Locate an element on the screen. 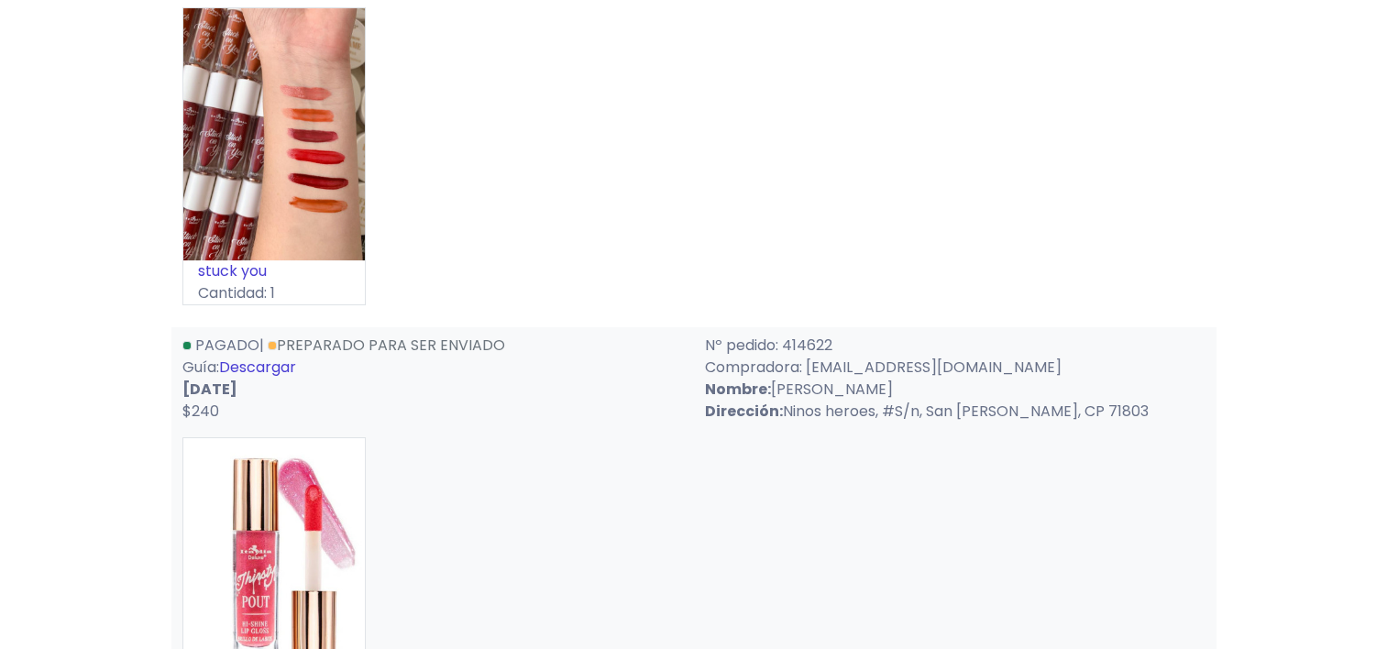 The image size is (1387, 649). span: Pagado is located at coordinates (227, 345).